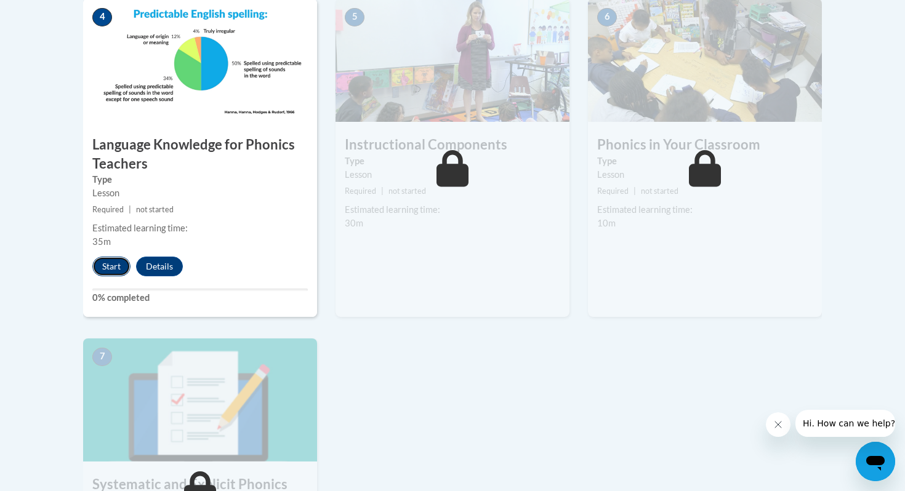  I want to click on span: 5, so click(355, 17).